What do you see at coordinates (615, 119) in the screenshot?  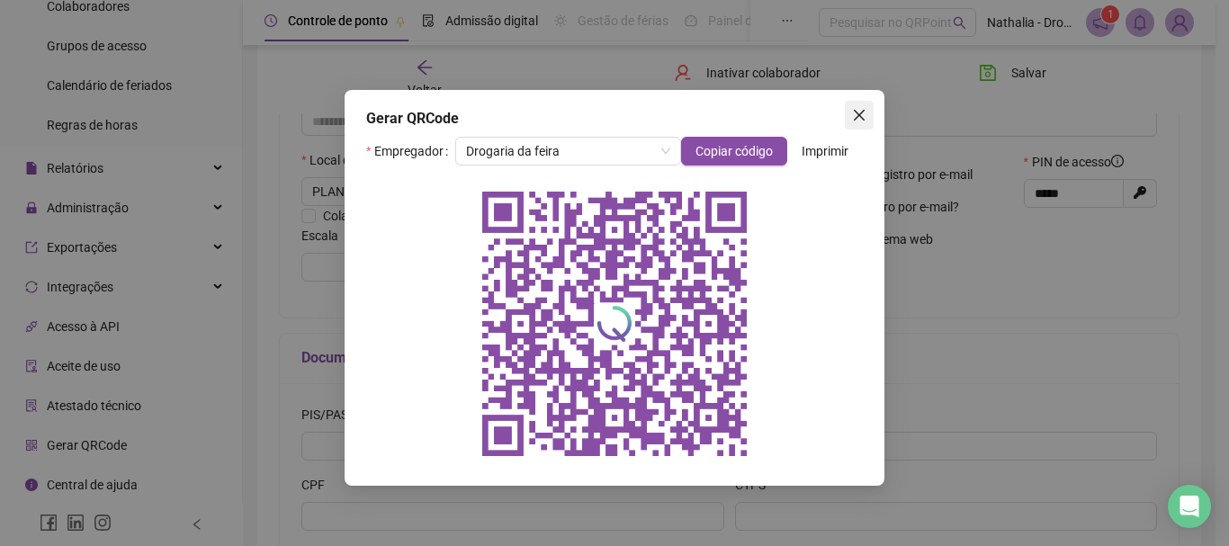 I see `div: Gerar QRCode` at bounding box center [615, 119].